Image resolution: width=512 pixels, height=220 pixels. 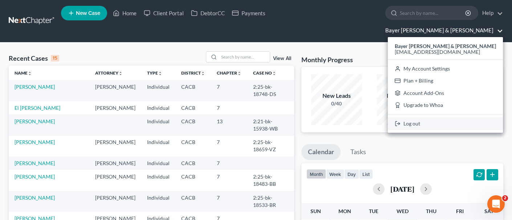 I want to click on td: 2:25-bk-18659-VZ, so click(x=271, y=146).